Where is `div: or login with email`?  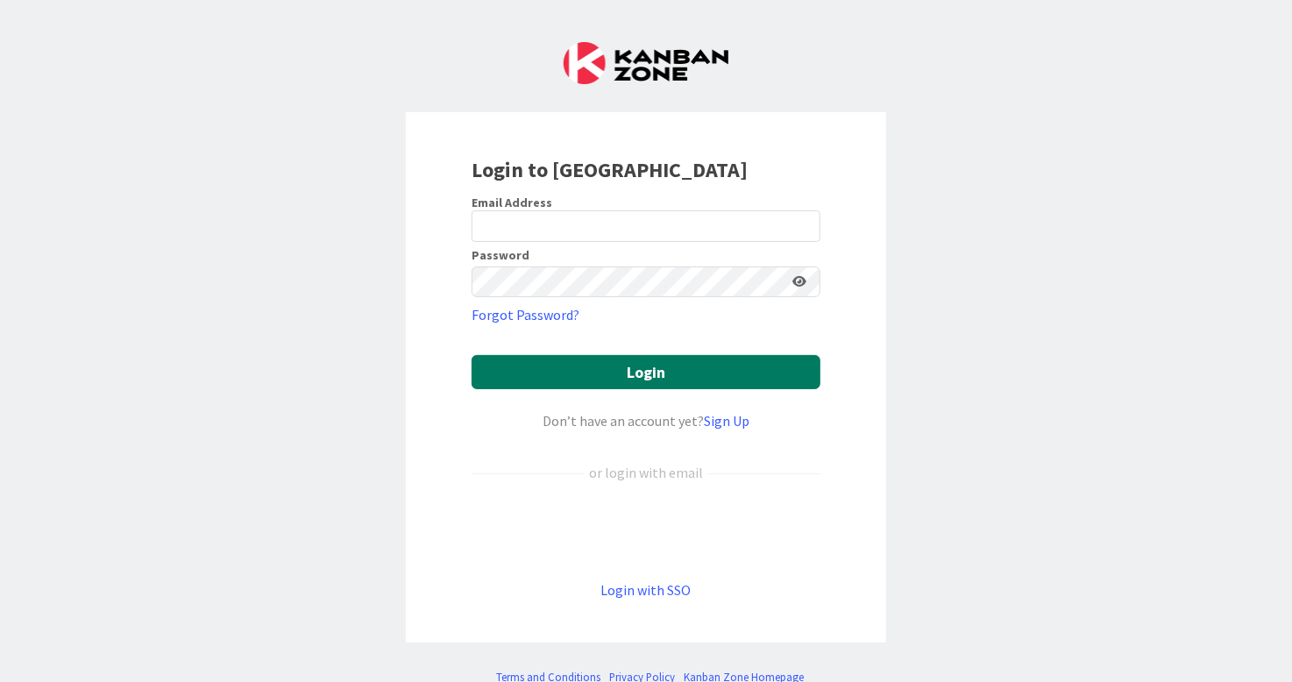
div: or login with email is located at coordinates (646, 473).